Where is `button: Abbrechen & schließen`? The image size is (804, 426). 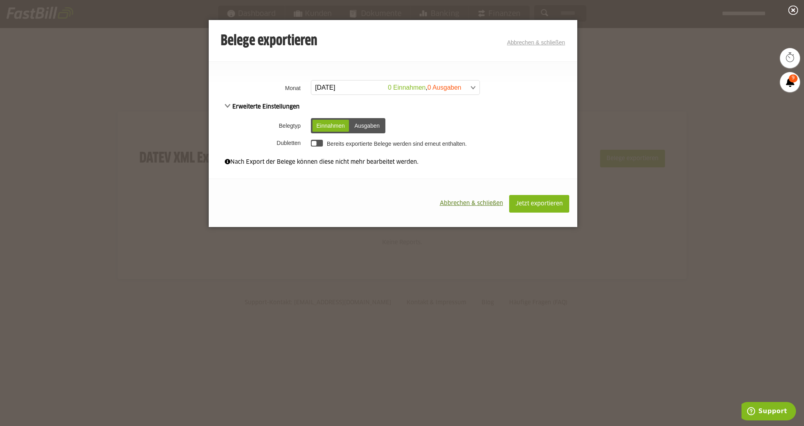
button: Abbrechen & schließen is located at coordinates (472, 204).